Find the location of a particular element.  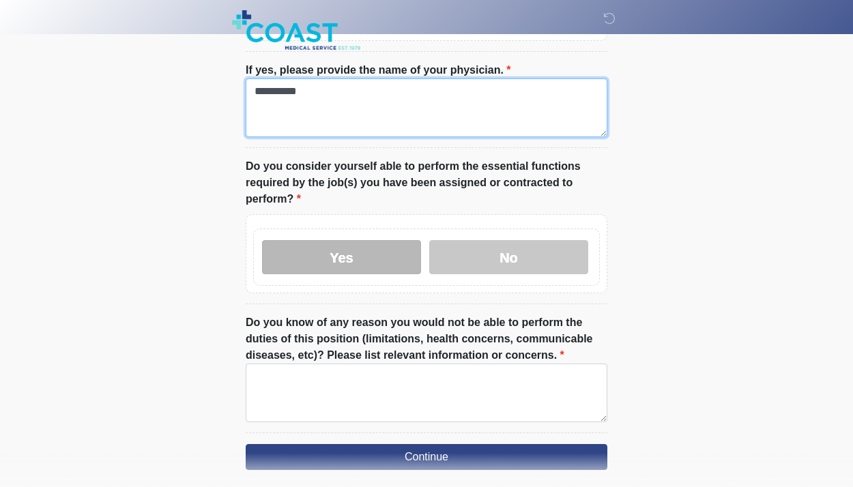

label: No is located at coordinates (508, 257).